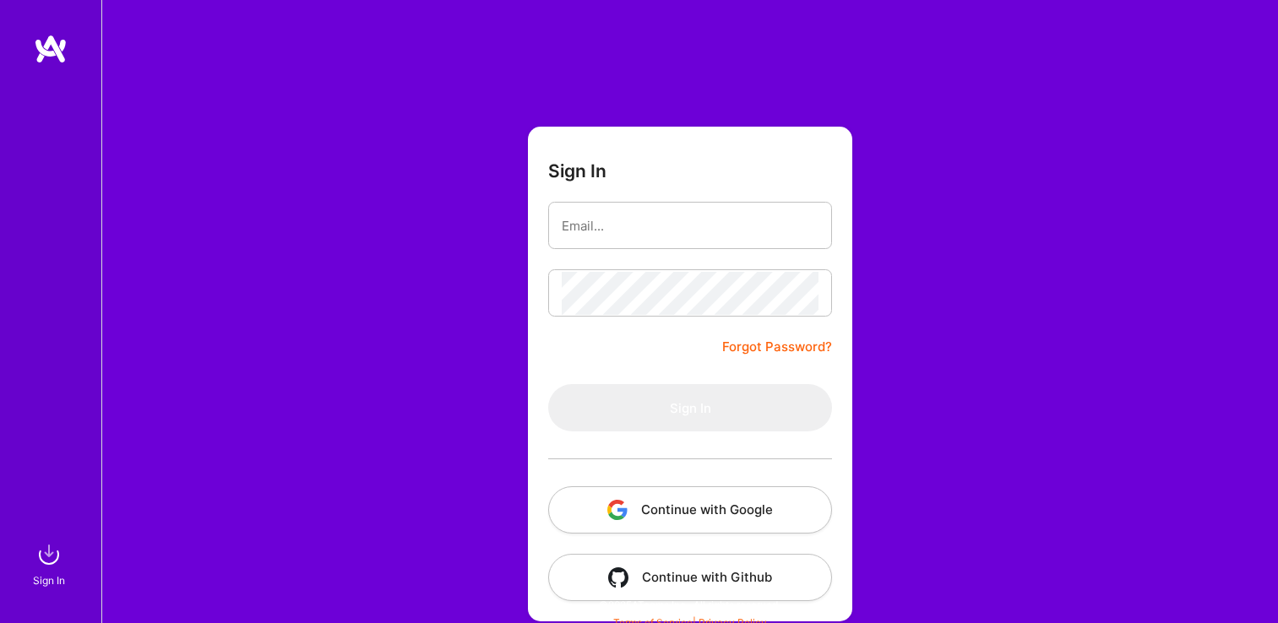  I want to click on input: Email..., so click(690, 226).